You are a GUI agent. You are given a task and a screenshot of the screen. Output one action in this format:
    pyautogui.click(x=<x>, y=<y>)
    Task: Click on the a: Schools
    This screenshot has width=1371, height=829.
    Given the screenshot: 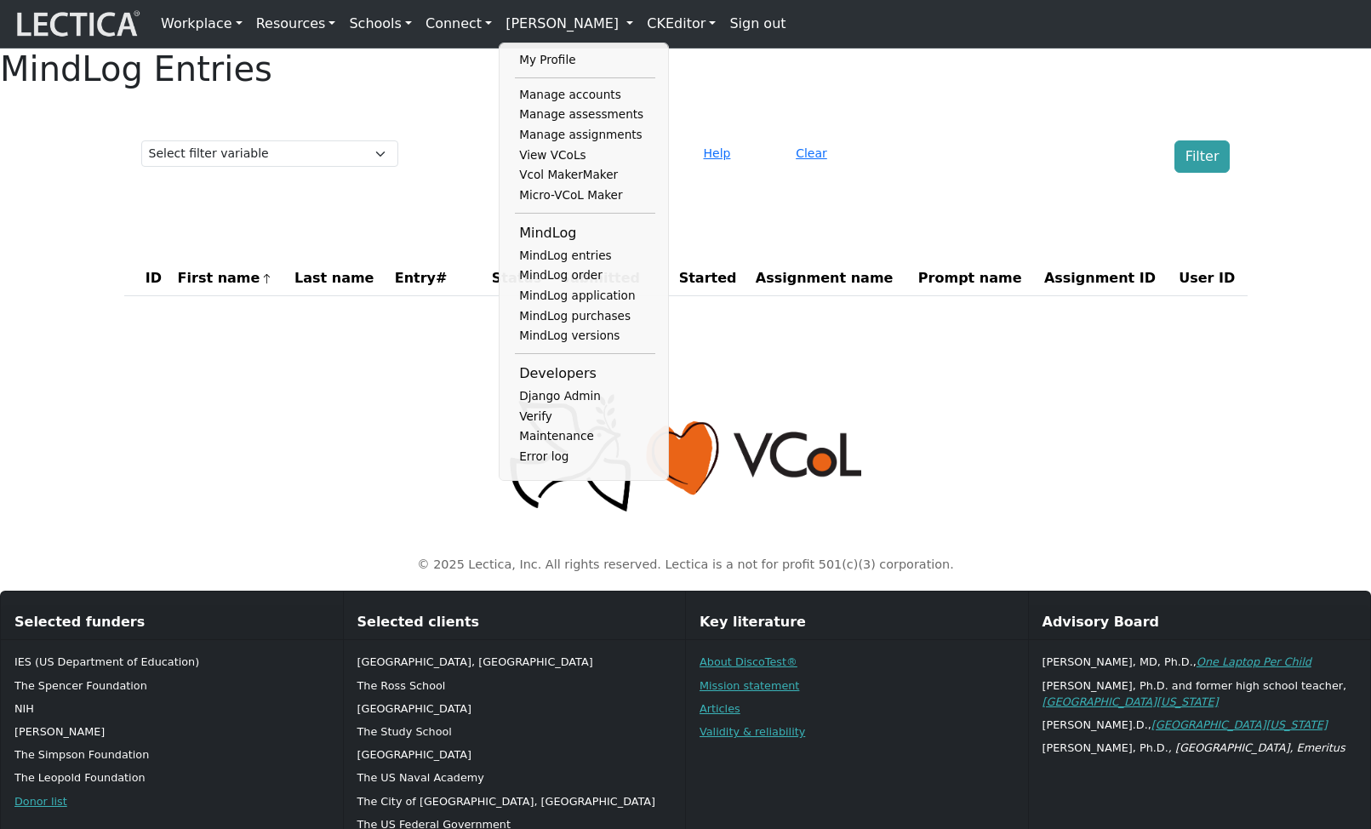 What is the action you would take?
    pyautogui.click(x=380, y=24)
    